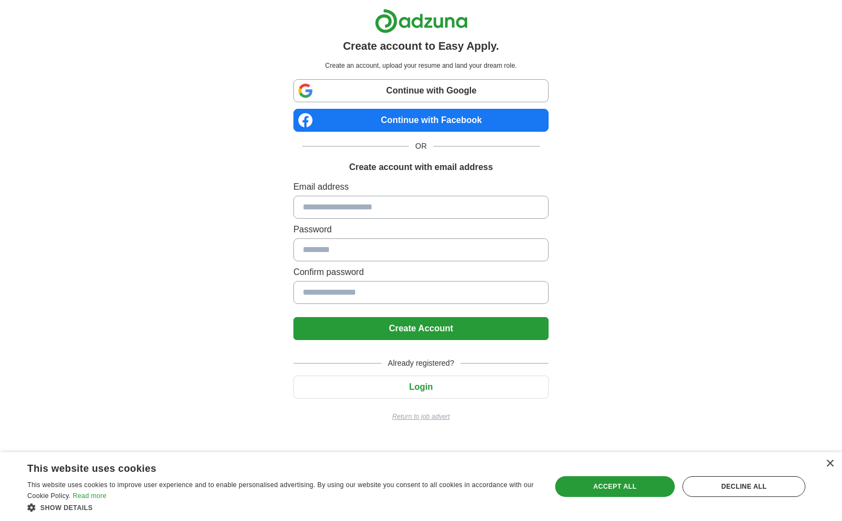 Image resolution: width=842 pixels, height=521 pixels. What do you see at coordinates (268, 467) in the screenshot?
I see `div: This website uses cookies` at bounding box center [268, 467].